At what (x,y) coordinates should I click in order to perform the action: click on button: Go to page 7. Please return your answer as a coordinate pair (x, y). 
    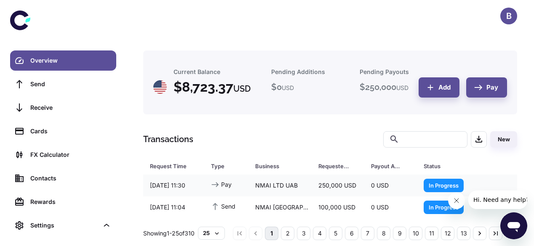
    Looking at the image, I should click on (368, 234).